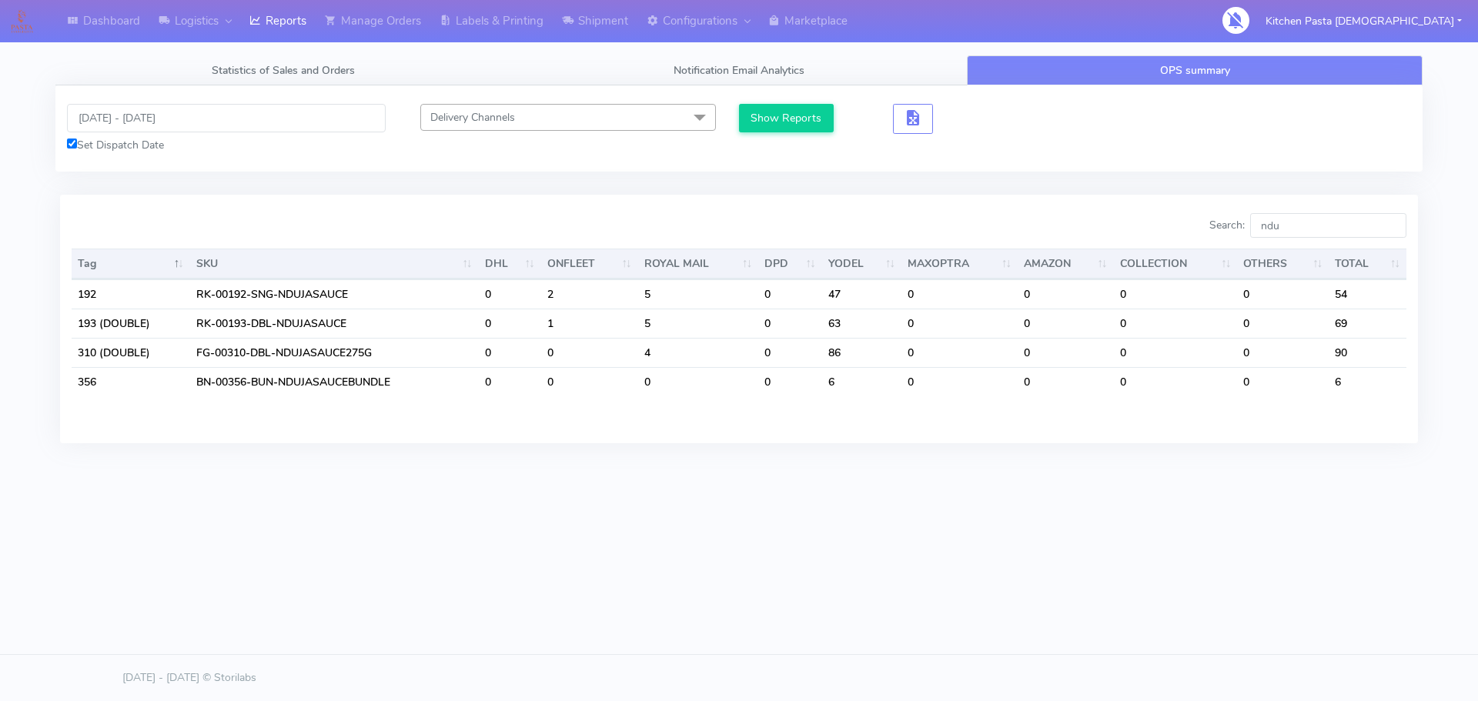 This screenshot has height=701, width=1478. I want to click on input: Pick the Daterange, so click(226, 118).